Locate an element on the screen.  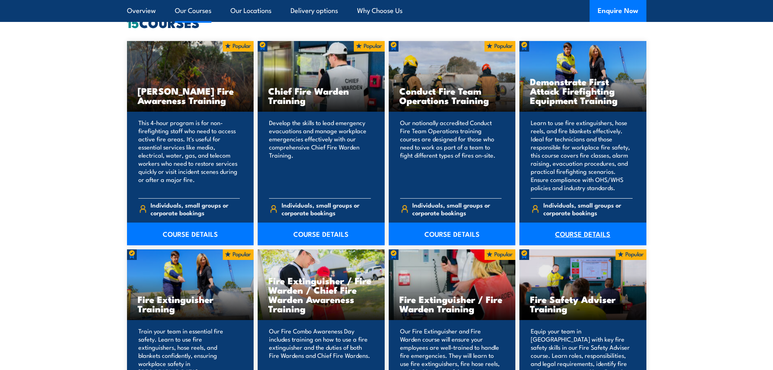
h3: Fire Safety Adviser Training is located at coordinates (583, 304).